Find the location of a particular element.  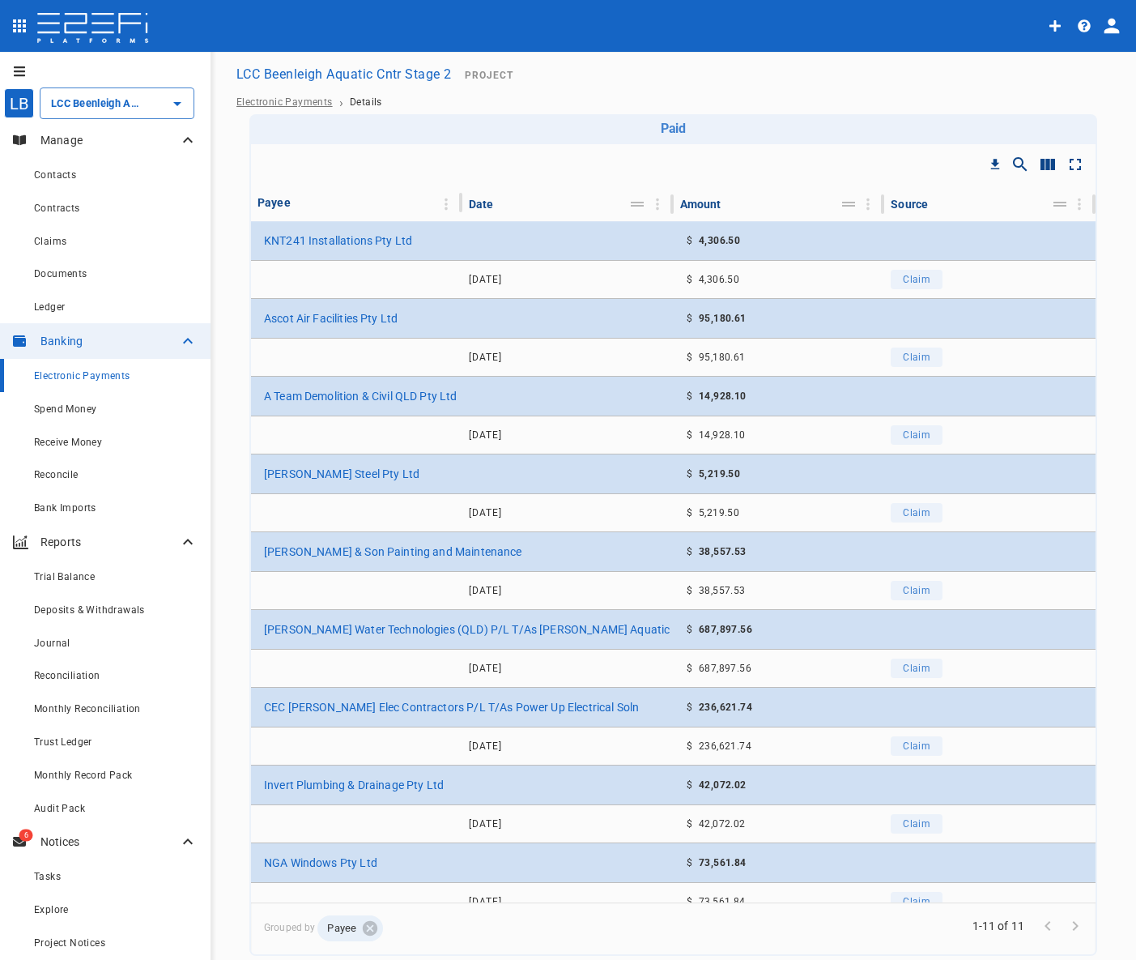

span: Electronic Payments is located at coordinates (284, 102).